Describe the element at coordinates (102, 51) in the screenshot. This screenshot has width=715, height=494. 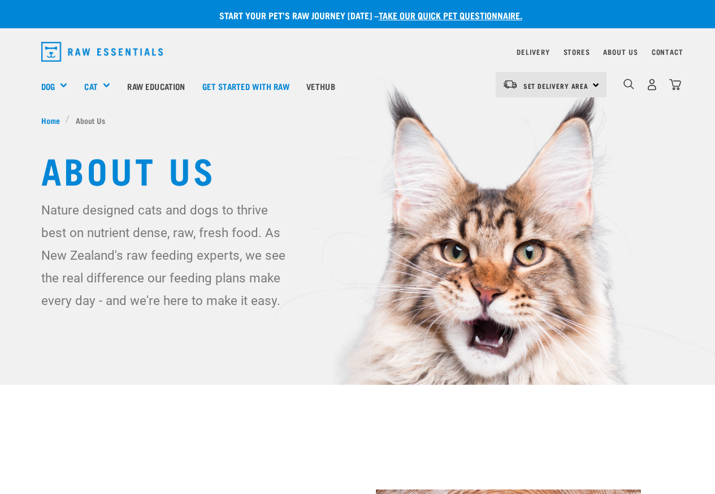
I see `img: Raw Essentials Logo` at that location.